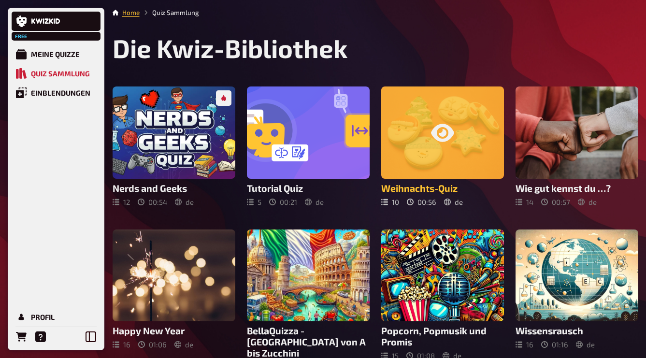 Image resolution: width=646 pixels, height=358 pixels. I want to click on li: Home, so click(131, 13).